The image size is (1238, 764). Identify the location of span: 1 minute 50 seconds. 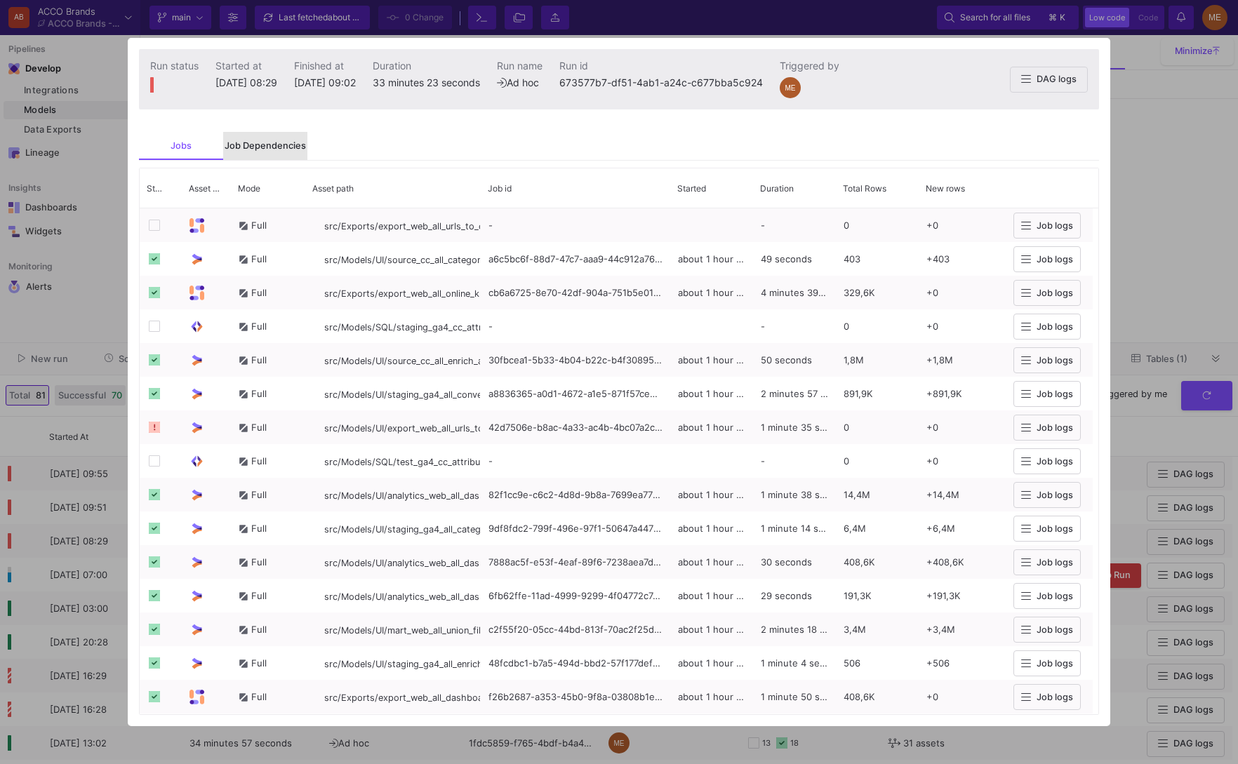
(807, 697).